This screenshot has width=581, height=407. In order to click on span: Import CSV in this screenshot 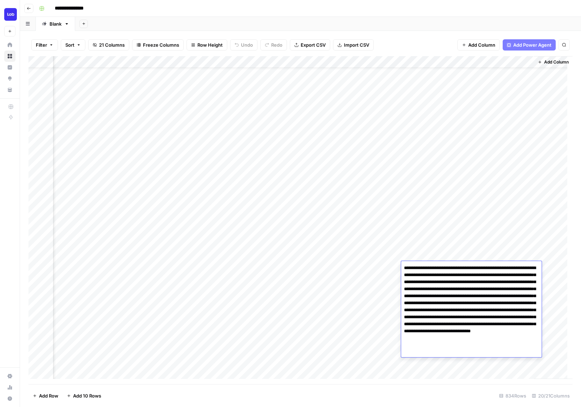, I will do `click(357, 45)`.